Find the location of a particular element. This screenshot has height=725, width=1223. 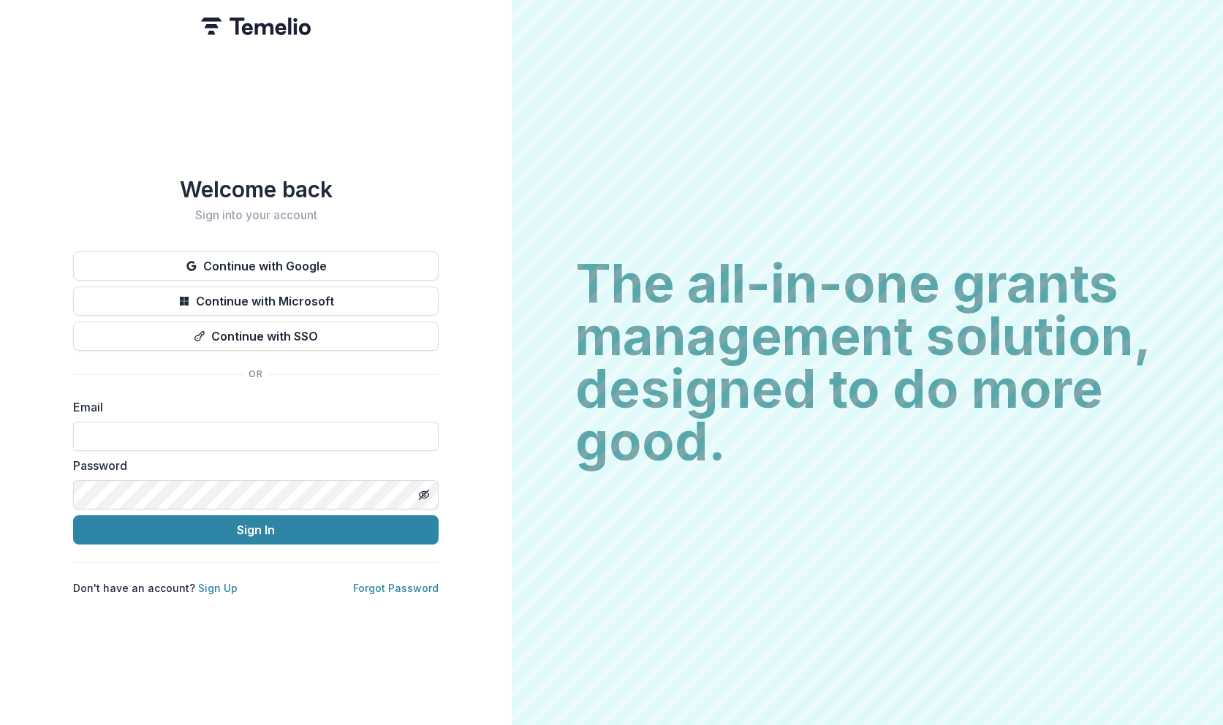

h2: Sign into your account is located at coordinates (256, 215).